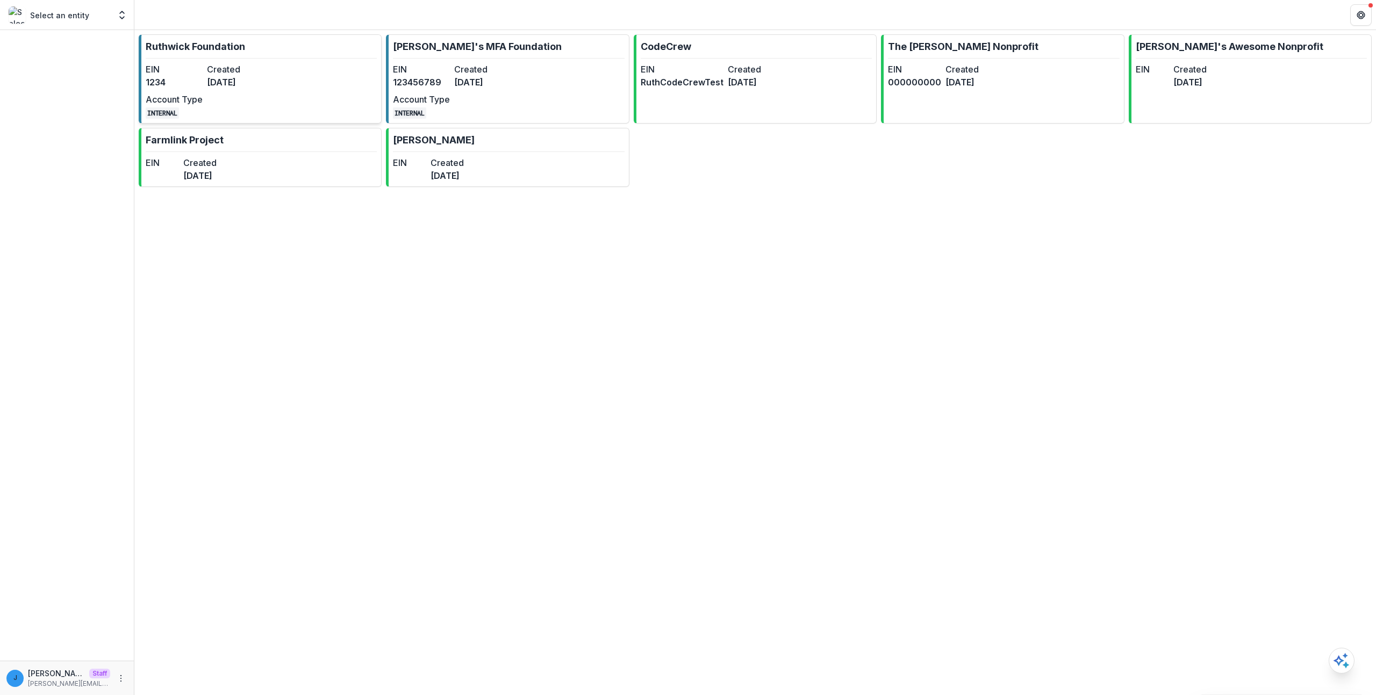 The image size is (1376, 695). Describe the element at coordinates (682, 82) in the screenshot. I see `dd: RuthCodeCrewTest` at that location.